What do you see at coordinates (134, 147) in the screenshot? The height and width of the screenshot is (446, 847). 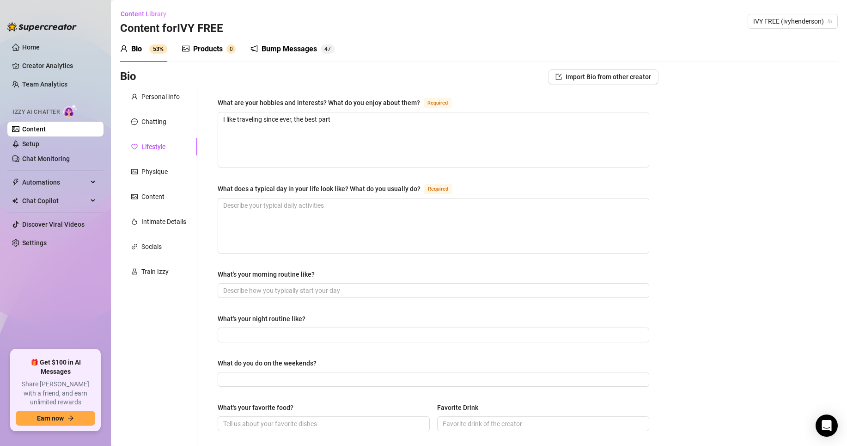 I see `span: heart` at bounding box center [134, 147].